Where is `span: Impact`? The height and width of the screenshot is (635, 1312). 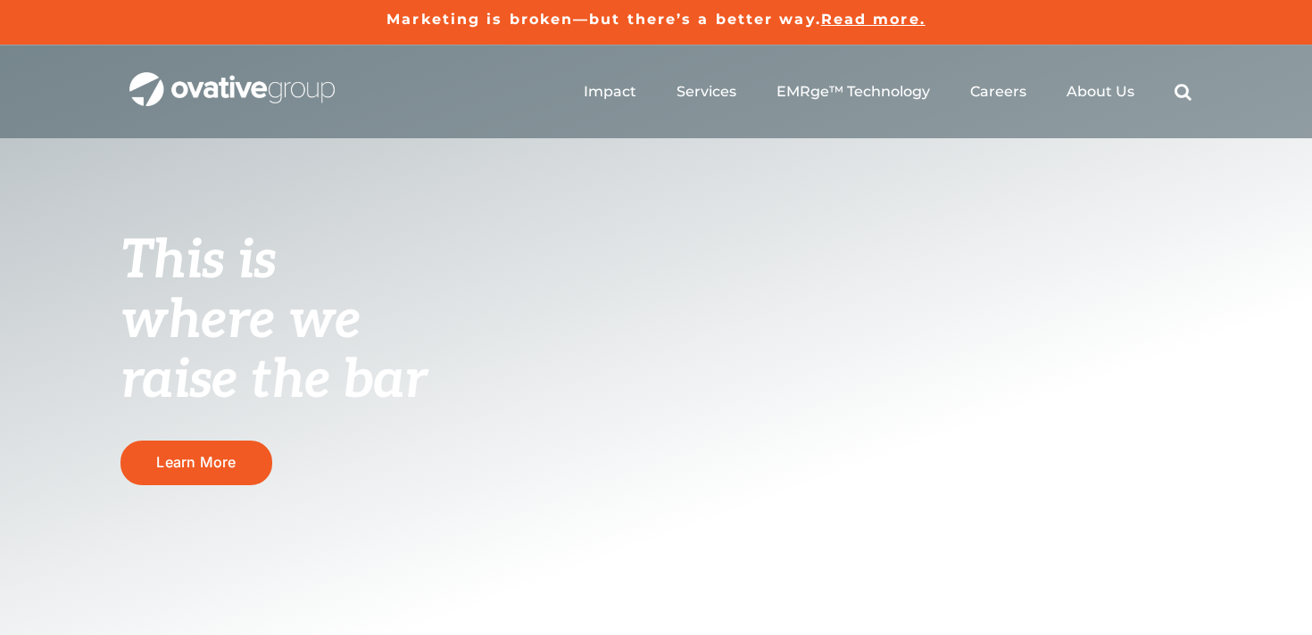
span: Impact is located at coordinates (609, 92).